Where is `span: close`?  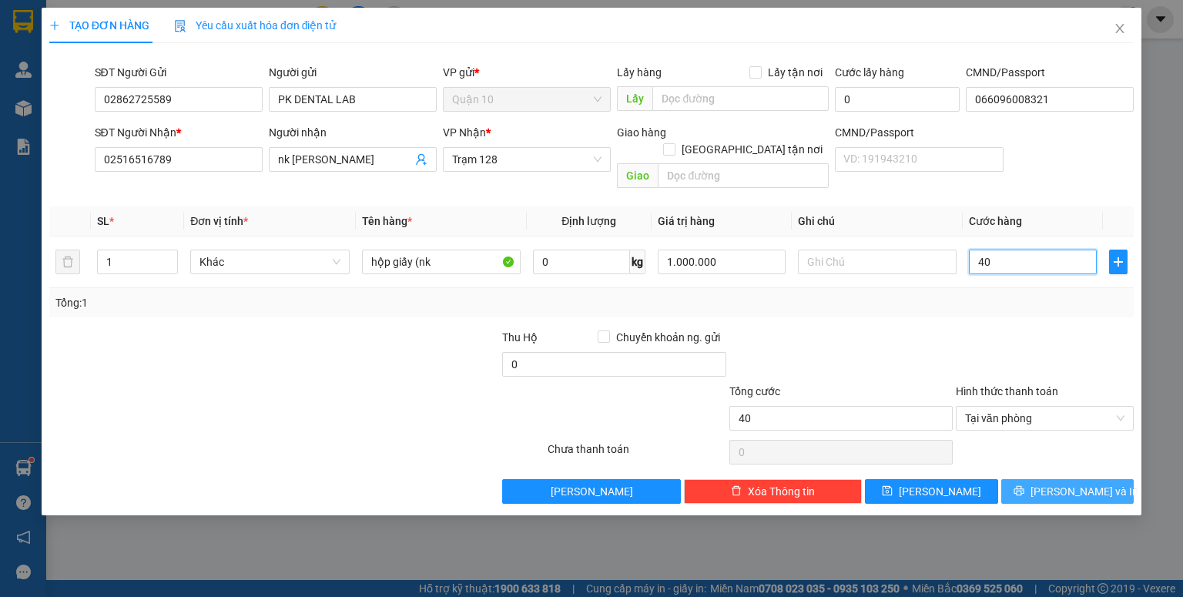 span: close is located at coordinates (1120, 28).